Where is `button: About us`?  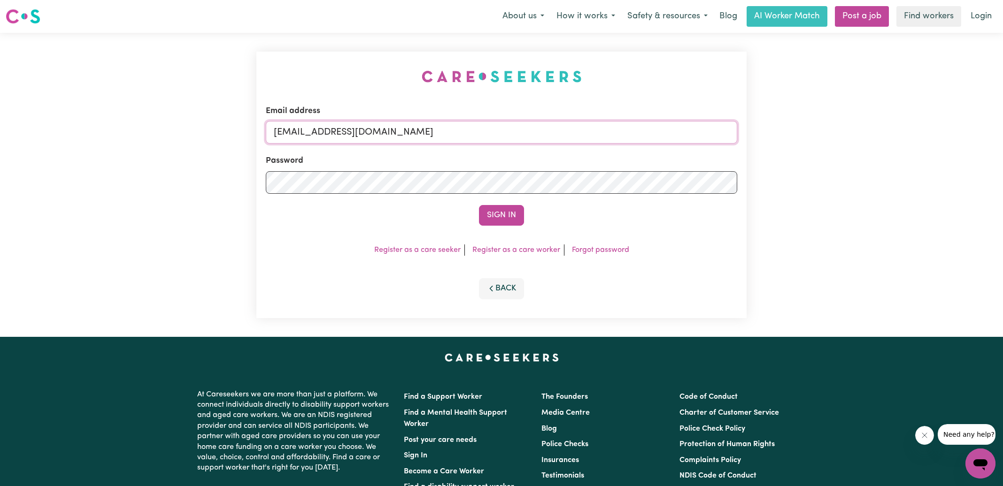 button: About us is located at coordinates (523, 16).